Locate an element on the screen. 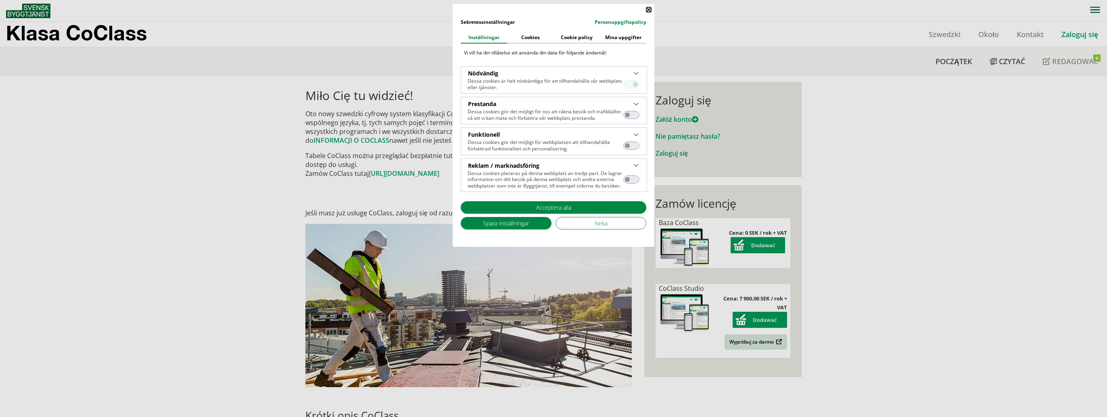 This screenshot has width=1107, height=417. a: Personuppgiftspolicy is located at coordinates (621, 22).